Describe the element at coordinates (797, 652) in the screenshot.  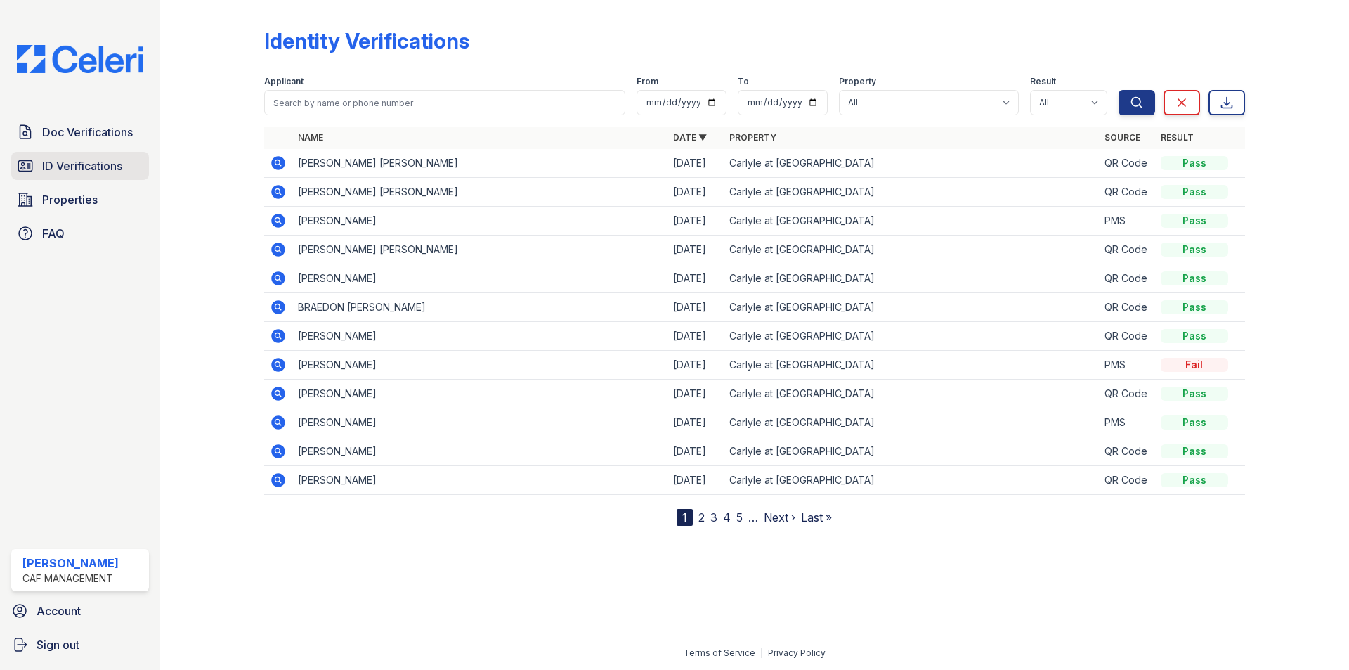
I see `a: Privacy Policy` at that location.